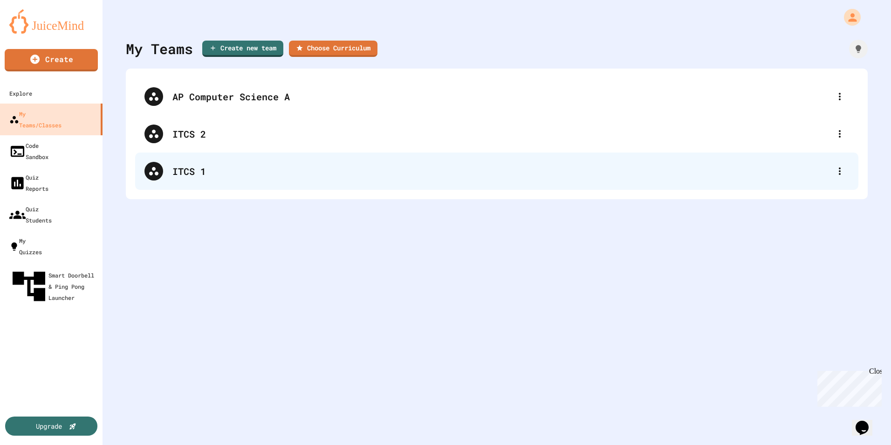 This screenshot has height=445, width=891. What do you see at coordinates (34, 31) in the screenshot?
I see `div: Chat with us now!Close` at bounding box center [34, 31].